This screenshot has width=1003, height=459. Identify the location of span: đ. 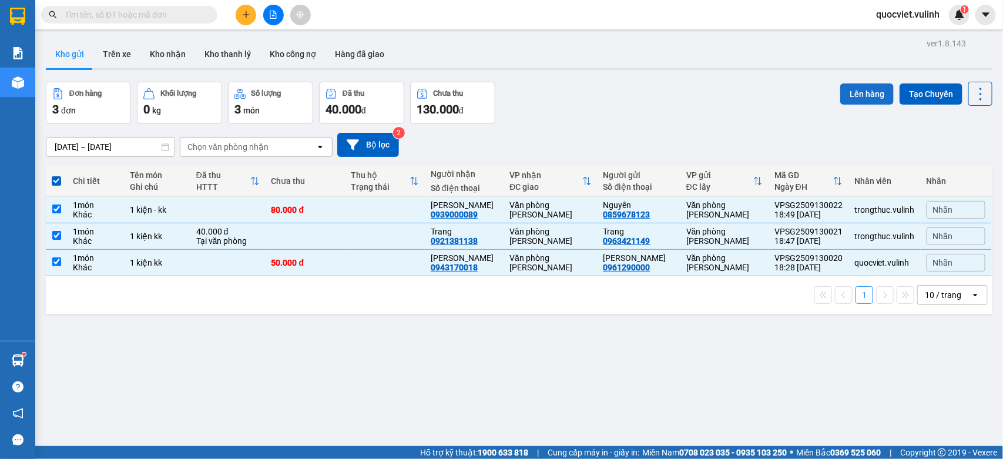
(364, 110).